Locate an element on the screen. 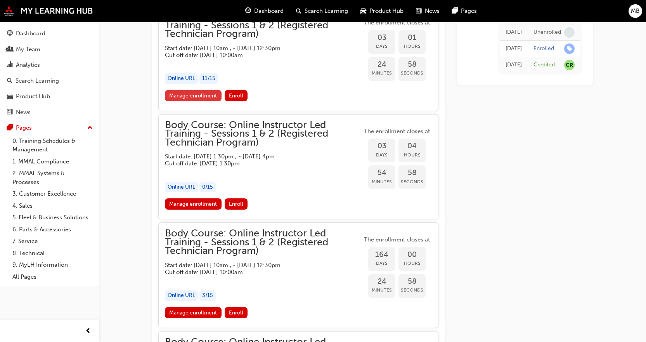 This screenshot has width=646, height=342. a: Search Learning is located at coordinates (49, 81).